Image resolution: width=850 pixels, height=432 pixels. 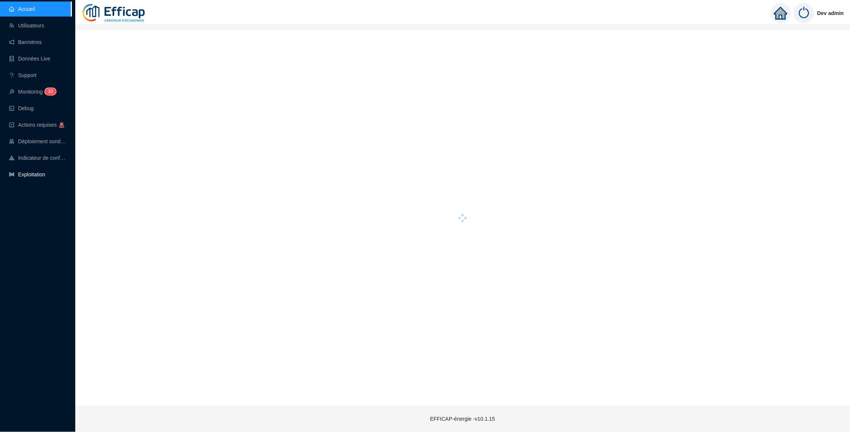 What do you see at coordinates (31, 92) in the screenshot?
I see `a: monitorMonitoring33` at bounding box center [31, 92].